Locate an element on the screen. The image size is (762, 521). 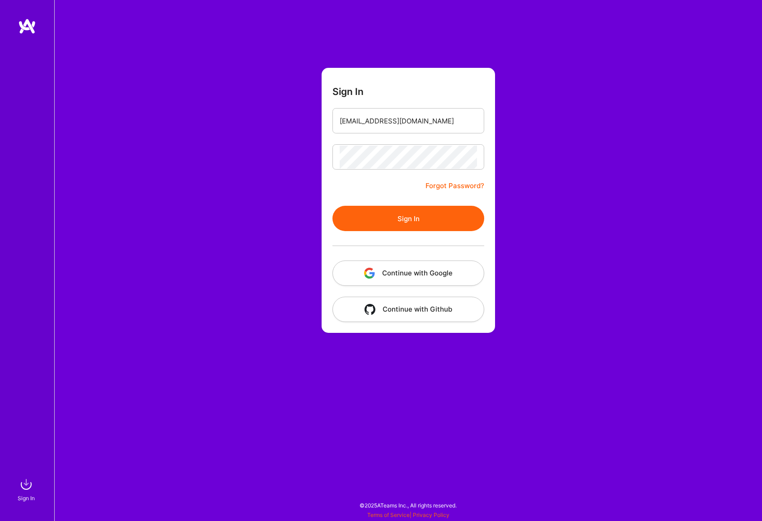
input: Email... is located at coordinates (409, 121).